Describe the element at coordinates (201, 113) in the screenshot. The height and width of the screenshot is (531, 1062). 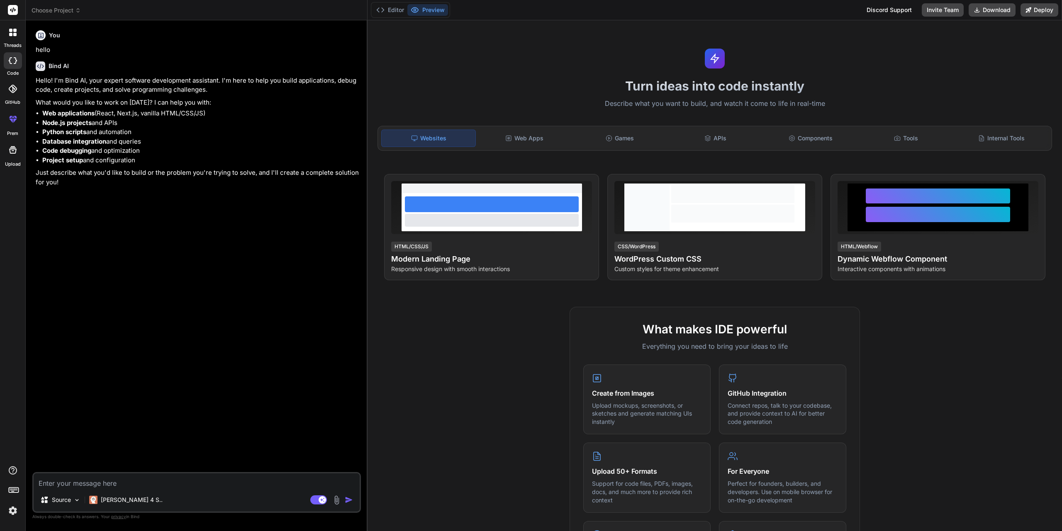
I see `li: (React, Next.js, vanilla HTML/CSS/JS)` at that location.